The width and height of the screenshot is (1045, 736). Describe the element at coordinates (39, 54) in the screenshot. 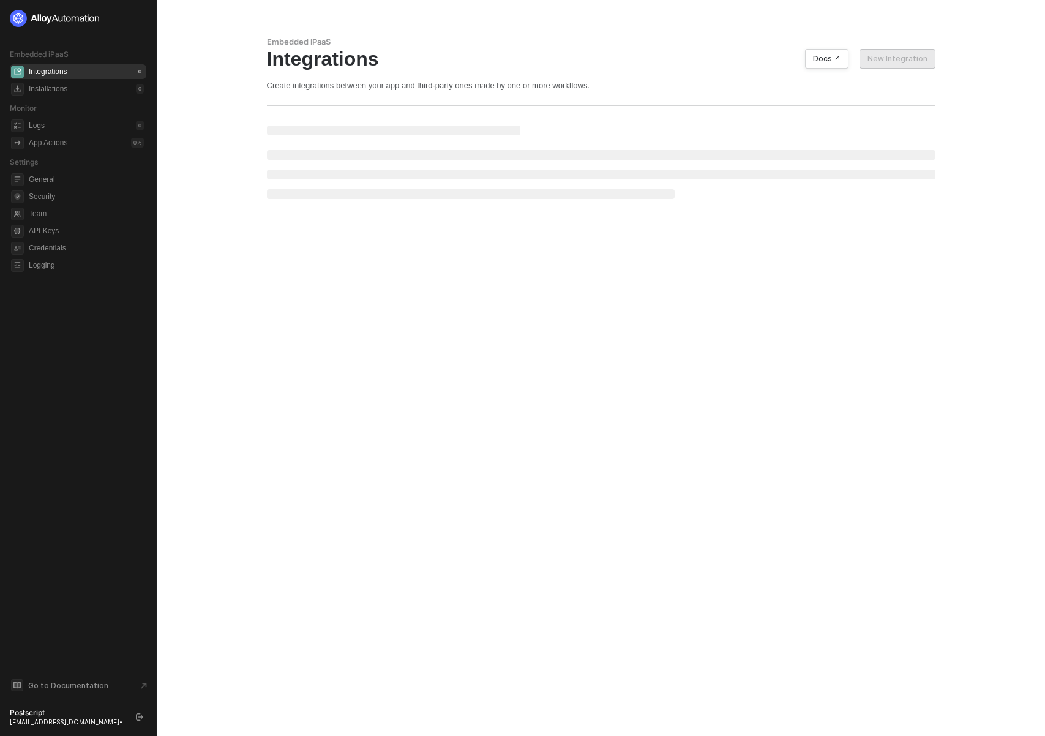

I see `span: Embedded iPaaS` at that location.